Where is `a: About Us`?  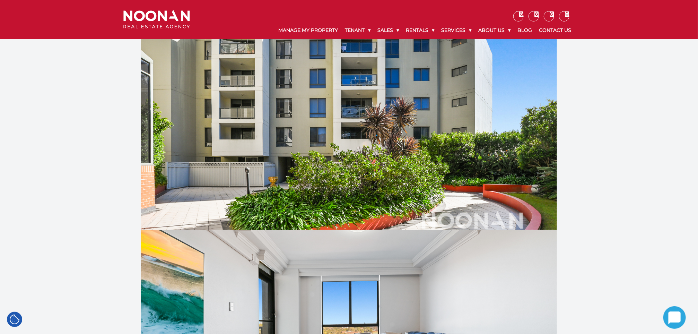 a: About Us is located at coordinates (494, 30).